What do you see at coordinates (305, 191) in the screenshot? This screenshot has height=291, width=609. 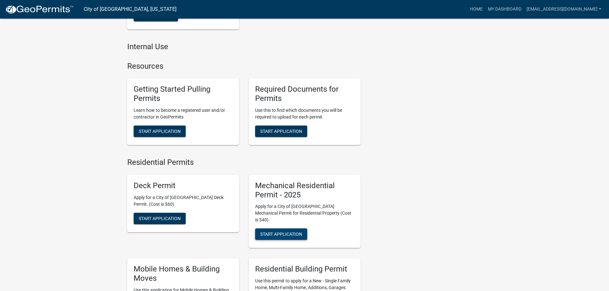 I see `h5: Mechanical Residential Permit - 2025` at bounding box center [305, 191].